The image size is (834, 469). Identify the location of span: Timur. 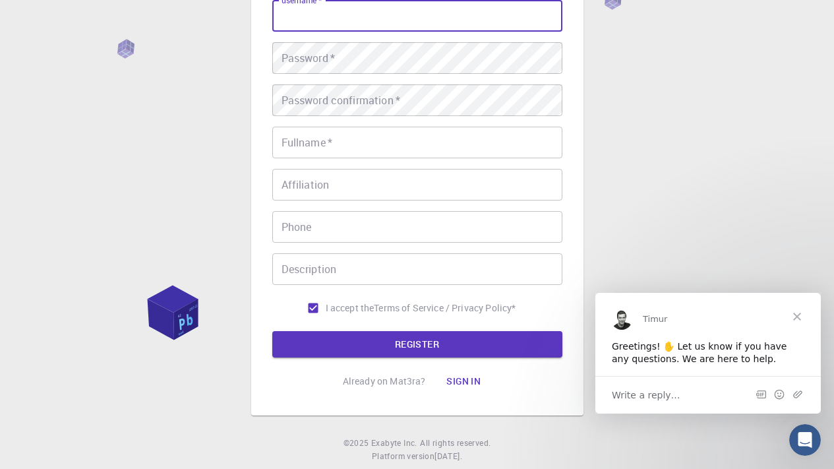
(59, 26).